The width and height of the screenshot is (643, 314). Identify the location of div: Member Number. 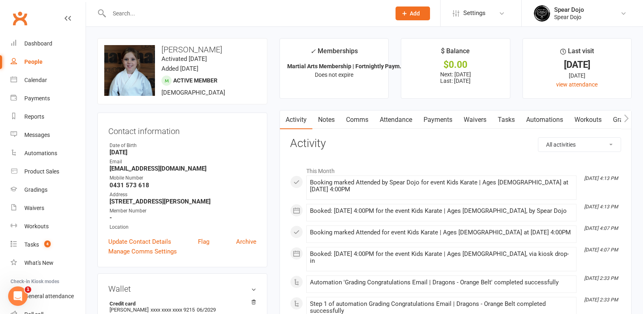
(183, 211).